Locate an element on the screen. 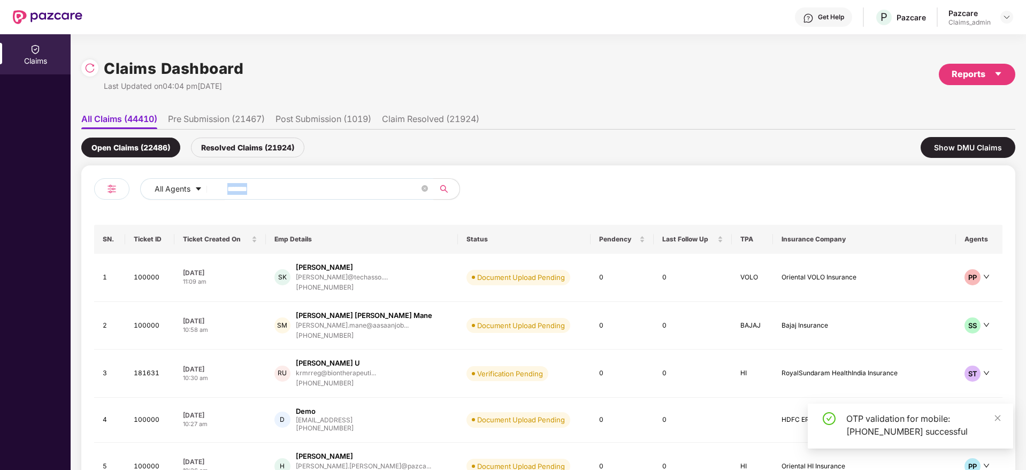 The height and width of the screenshot is (470, 1026). img: svg+xml;base64,PHN2ZyBpZD0iQ2xhaW0iIHhtbG5zPSJodHRwOi8vd3d3LnczLm9yZy8yMDAwL3N2ZyIgd2lkdGg9IjIwIi... is located at coordinates (35, 49).